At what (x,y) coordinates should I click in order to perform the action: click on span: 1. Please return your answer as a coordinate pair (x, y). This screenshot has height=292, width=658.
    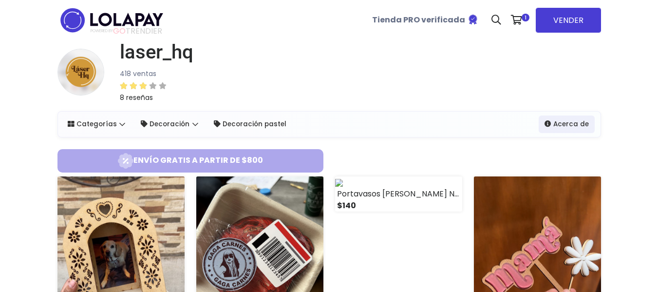
    Looking at the image, I should click on (526, 18).